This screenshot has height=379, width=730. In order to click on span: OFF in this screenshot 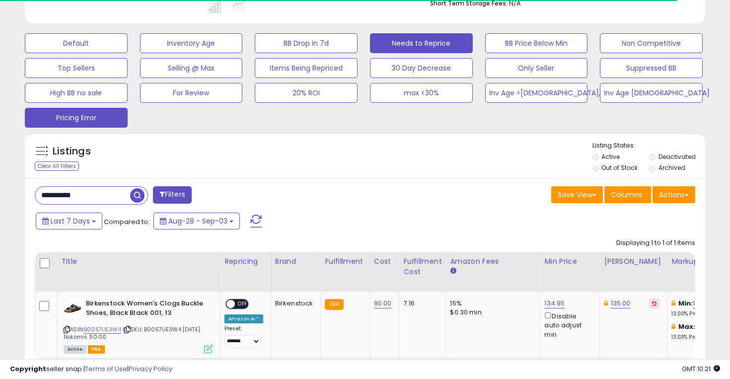, I will do `click(243, 304)`.